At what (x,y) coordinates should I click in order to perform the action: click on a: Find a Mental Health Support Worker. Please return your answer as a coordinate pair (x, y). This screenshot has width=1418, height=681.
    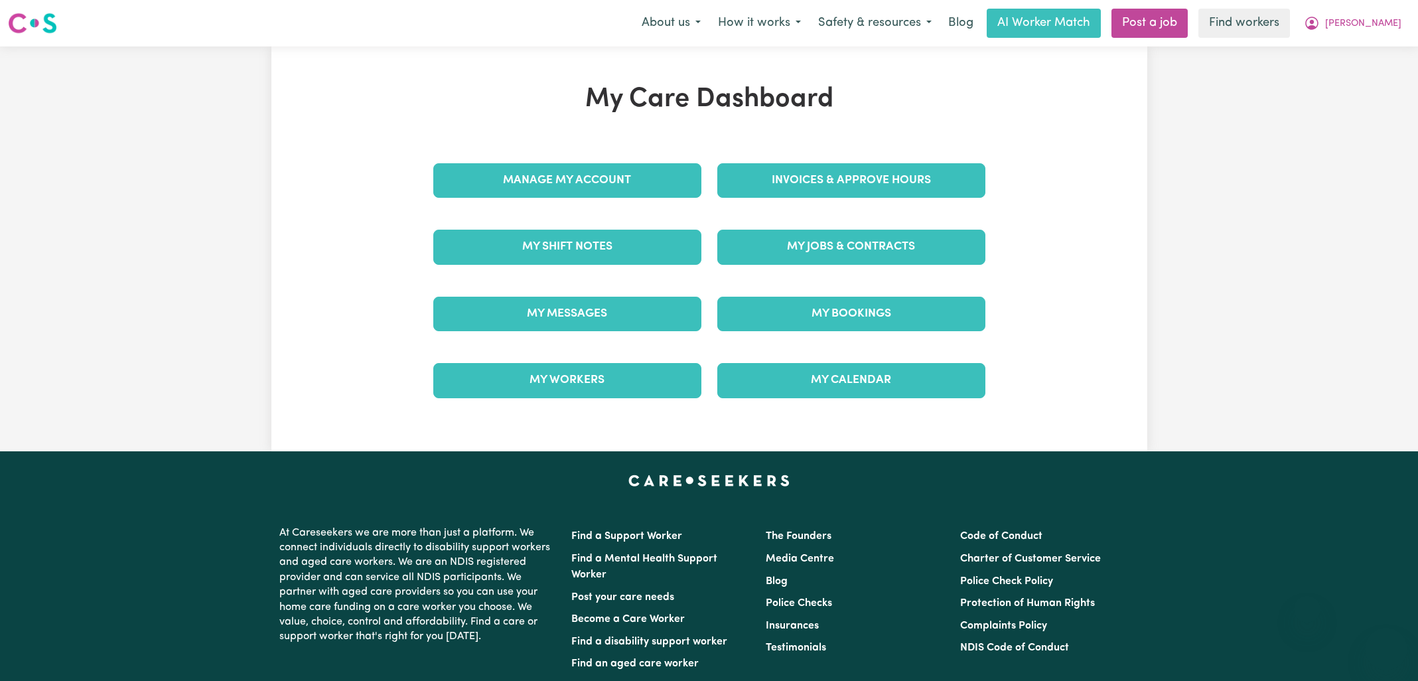
    Looking at the image, I should click on (644, 567).